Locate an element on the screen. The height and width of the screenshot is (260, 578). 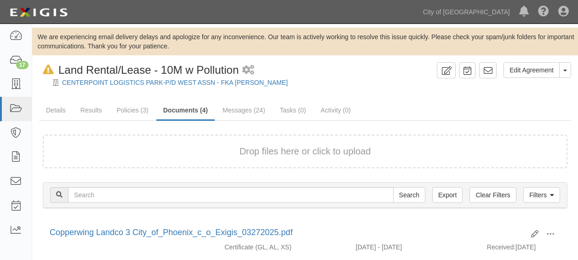
a: Activity (0) is located at coordinates (335, 110).